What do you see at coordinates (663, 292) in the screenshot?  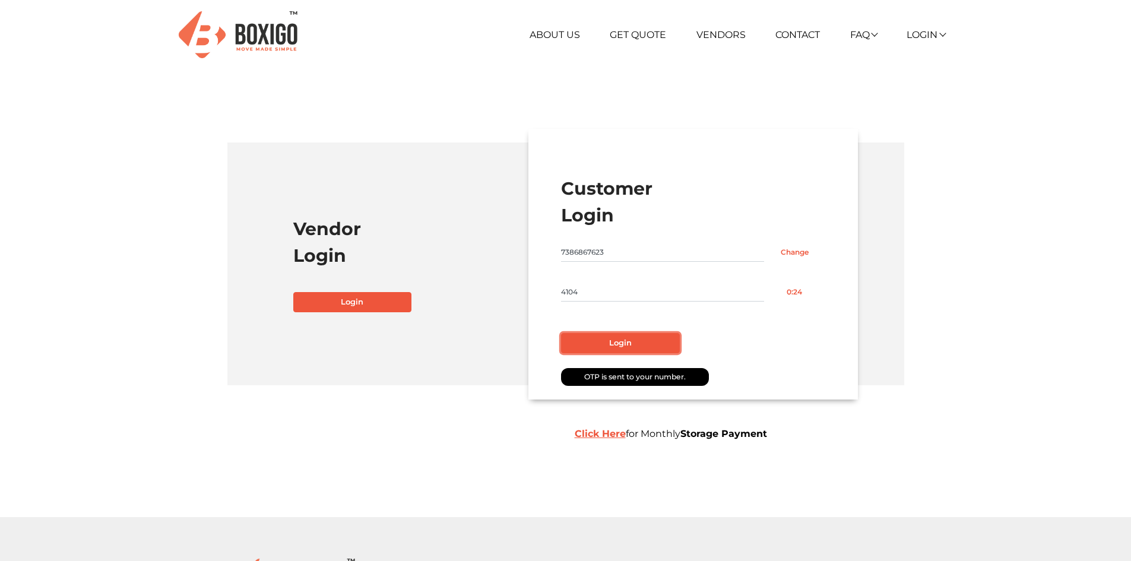 I see `input: Enter OTP` at bounding box center [663, 292].